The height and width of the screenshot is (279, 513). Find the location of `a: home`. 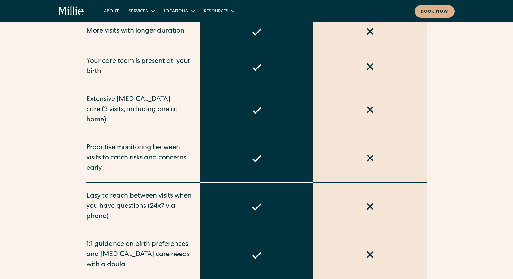

a: home is located at coordinates (71, 11).